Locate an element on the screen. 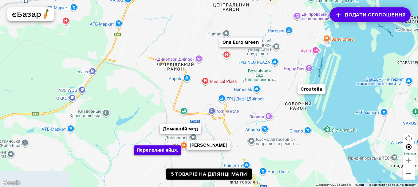 This screenshot has width=418, height=187. button: One Euro Green is located at coordinates (241, 42).